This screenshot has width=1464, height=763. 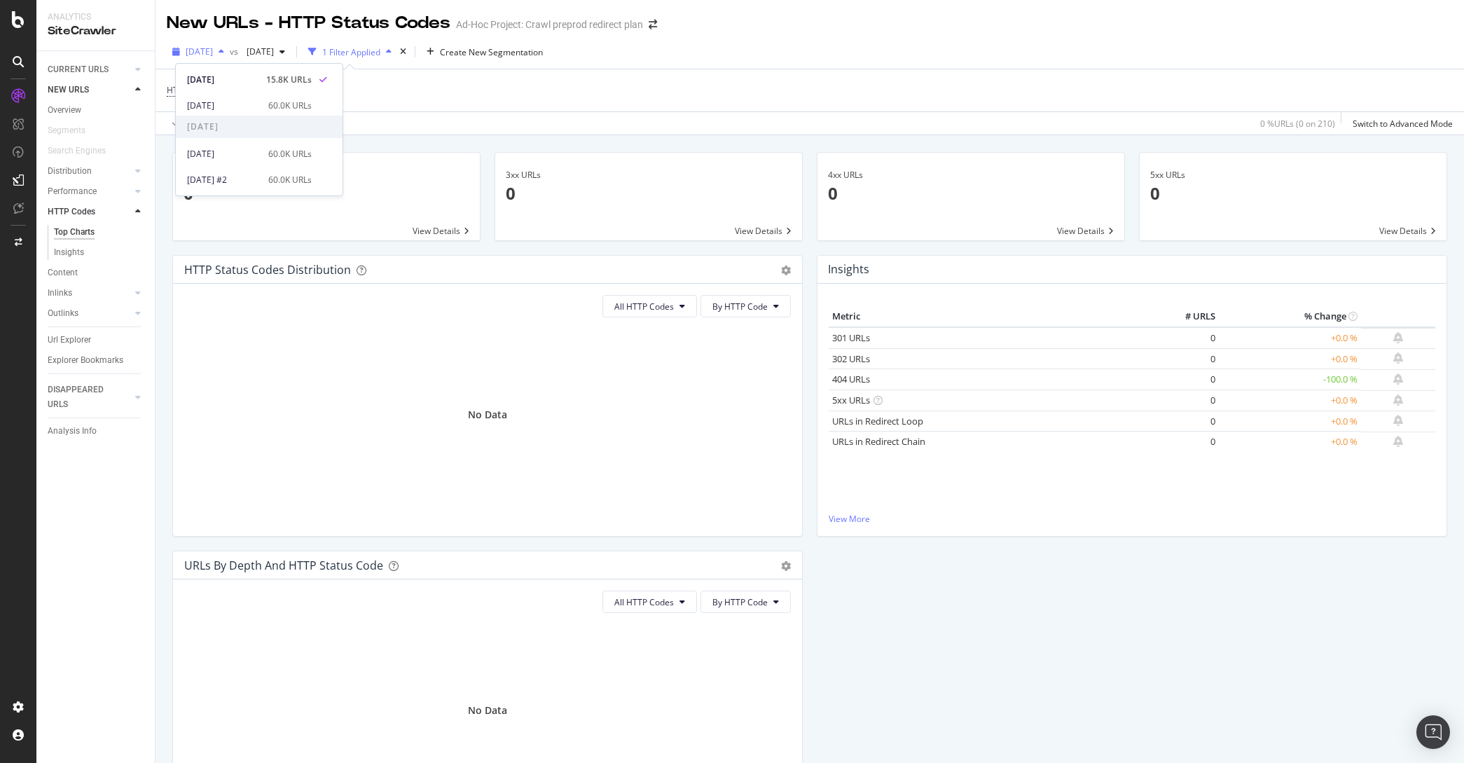 I want to click on div: URLs by Depth and HTTP Status Code, so click(x=284, y=565).